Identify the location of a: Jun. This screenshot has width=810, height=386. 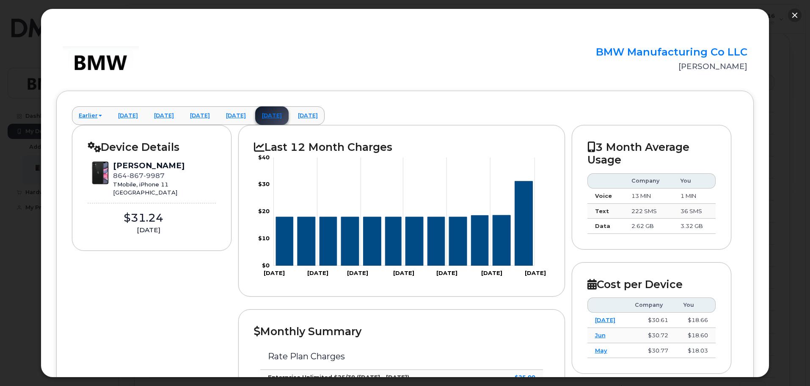
(600, 335).